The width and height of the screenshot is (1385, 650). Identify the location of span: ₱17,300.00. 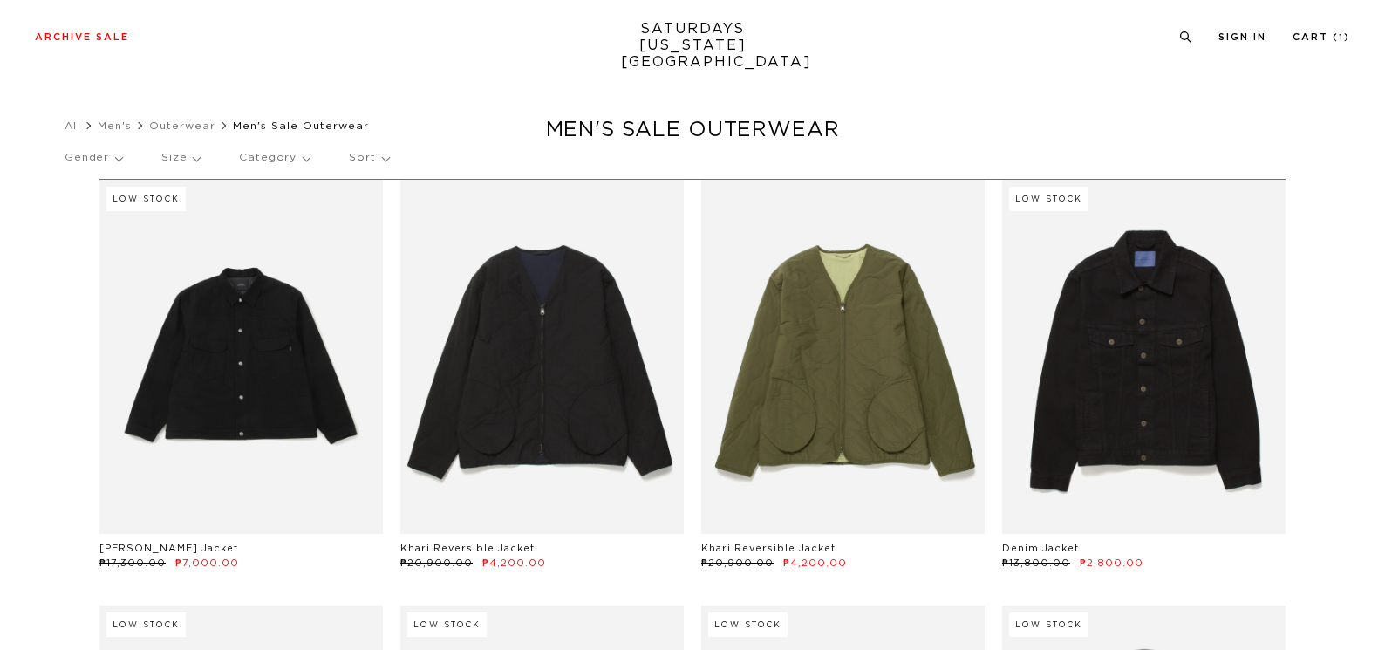
(133, 563).